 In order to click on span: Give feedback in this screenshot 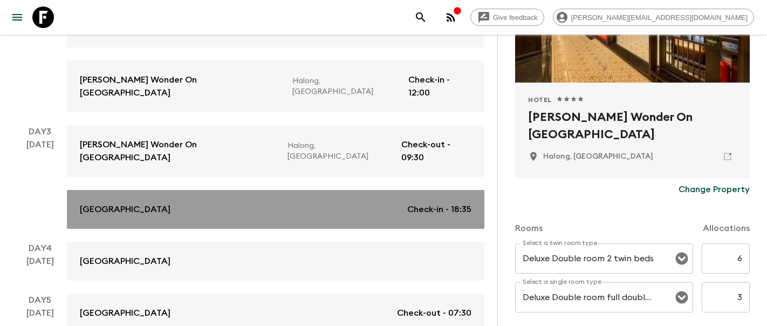, I will do `click(515, 17)`.